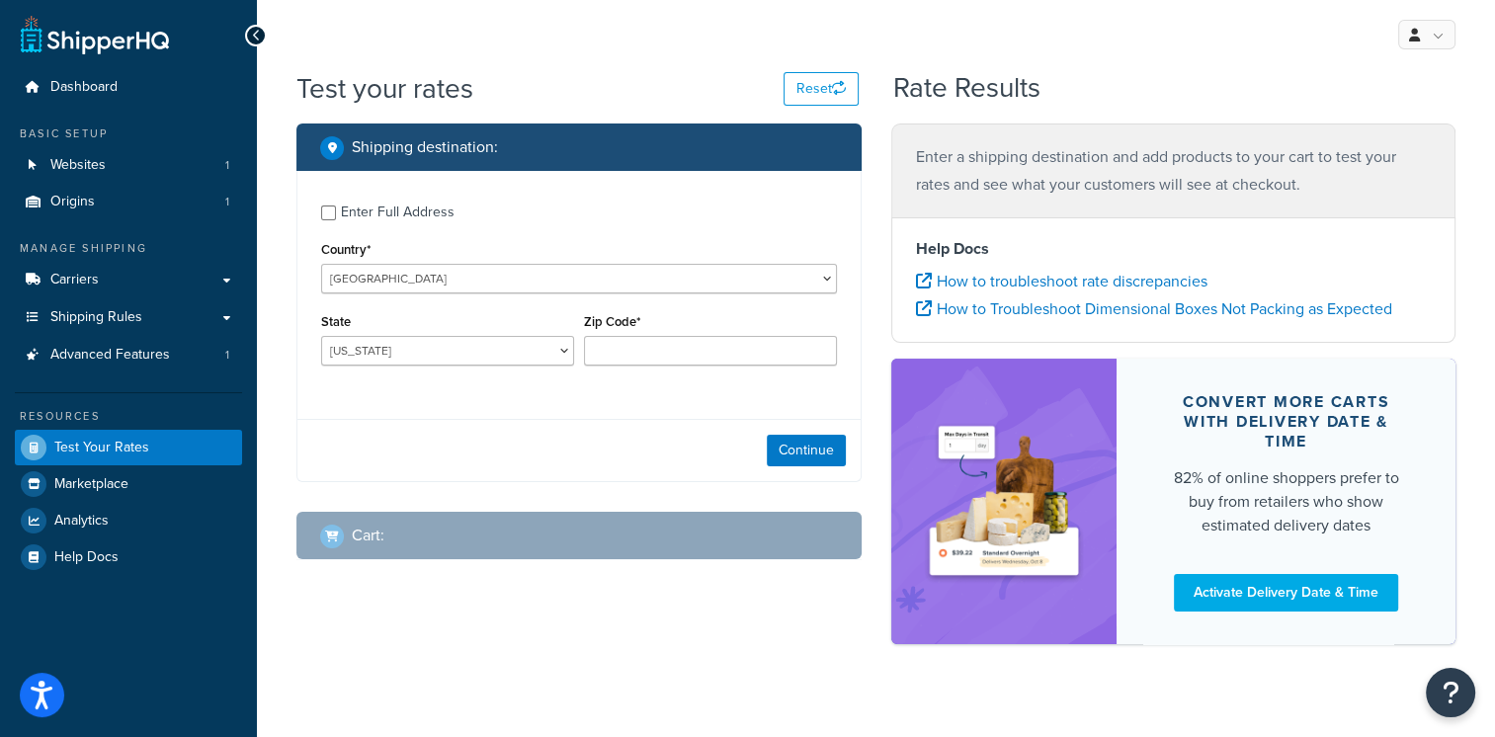  Describe the element at coordinates (1061, 281) in the screenshot. I see `a: How to troubleshoot rate discrepancies` at that location.